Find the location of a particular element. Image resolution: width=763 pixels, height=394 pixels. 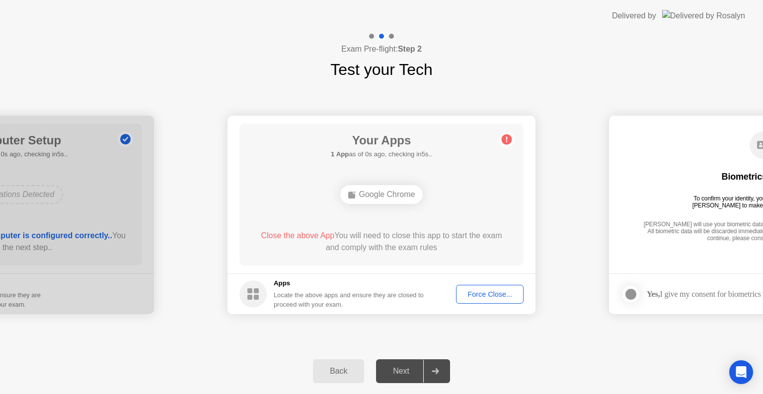

button: Back is located at coordinates (338, 371).